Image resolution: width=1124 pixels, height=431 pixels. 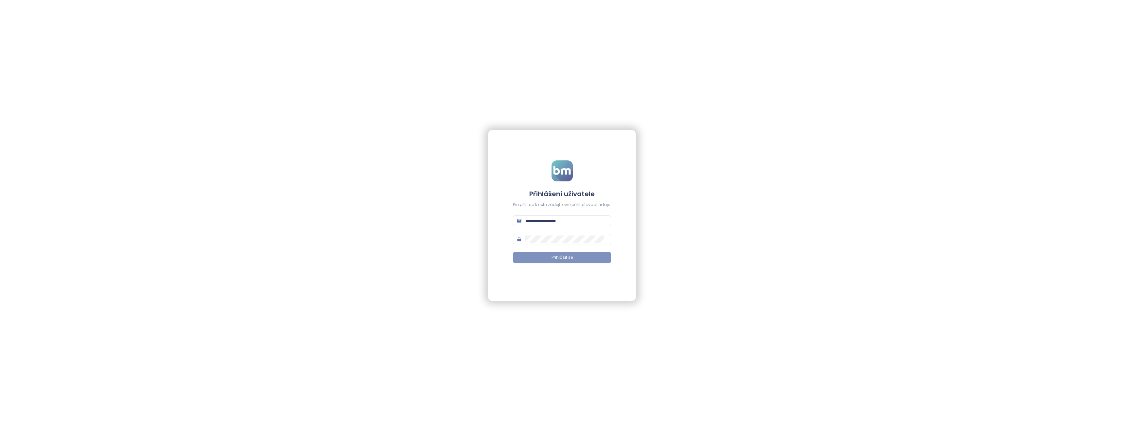 I want to click on span: mail, so click(x=519, y=221).